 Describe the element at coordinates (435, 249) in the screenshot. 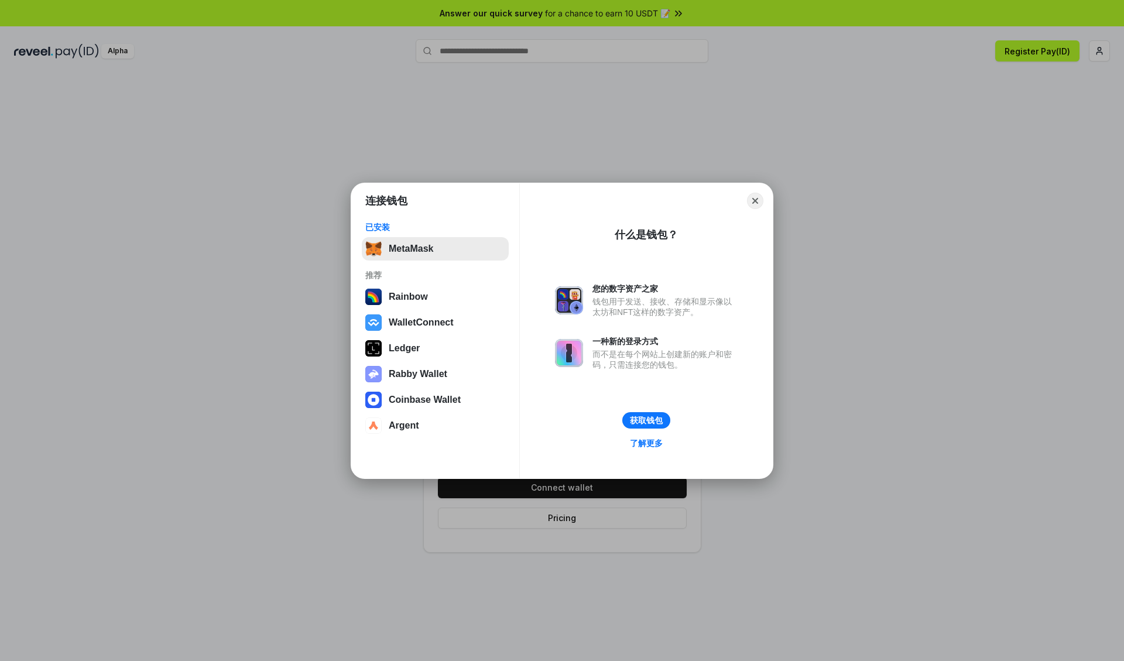

I see `button: MetaMask` at that location.